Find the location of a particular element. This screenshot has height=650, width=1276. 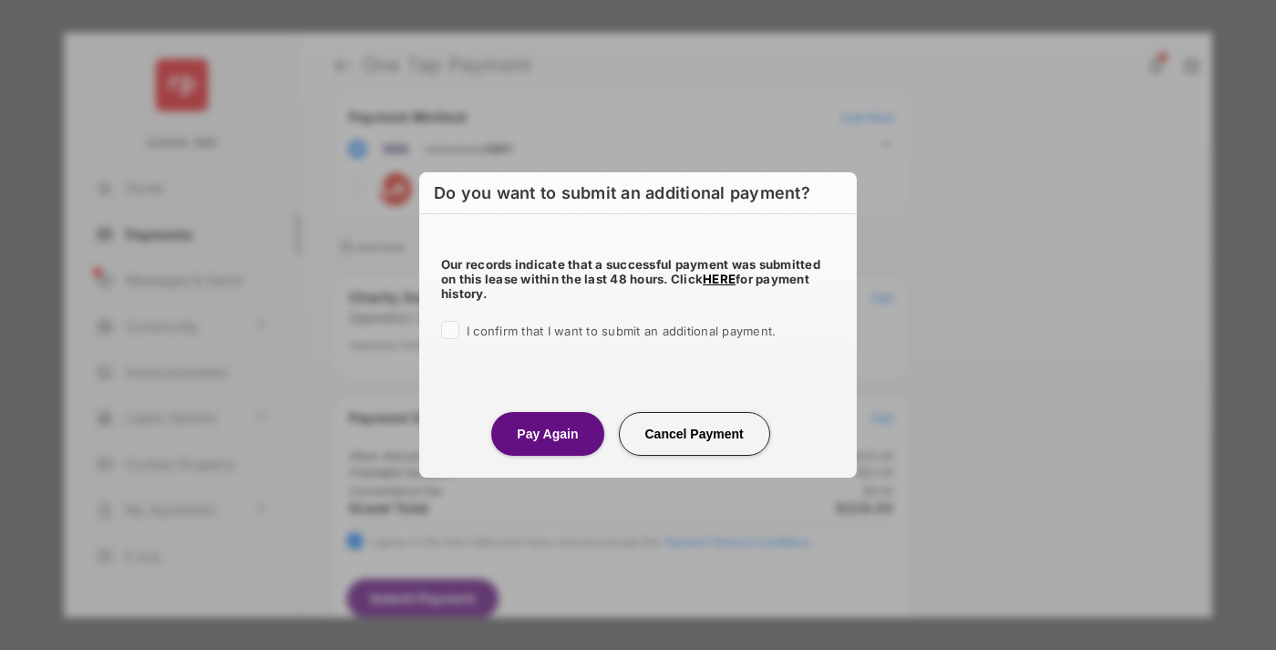

button: Pay Again is located at coordinates (547, 434).